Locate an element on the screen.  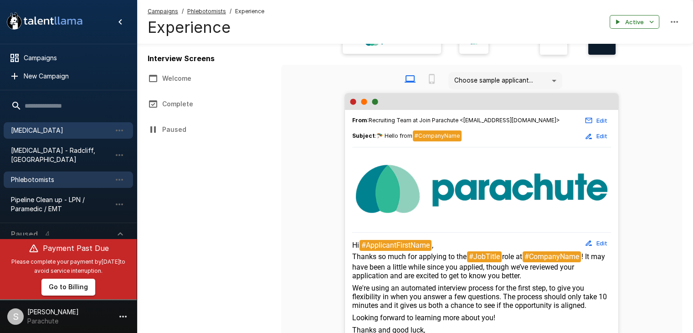
span: We're using an automated interview process for the first step, to give you flexibility in when yo... is located at coordinates (481, 296).